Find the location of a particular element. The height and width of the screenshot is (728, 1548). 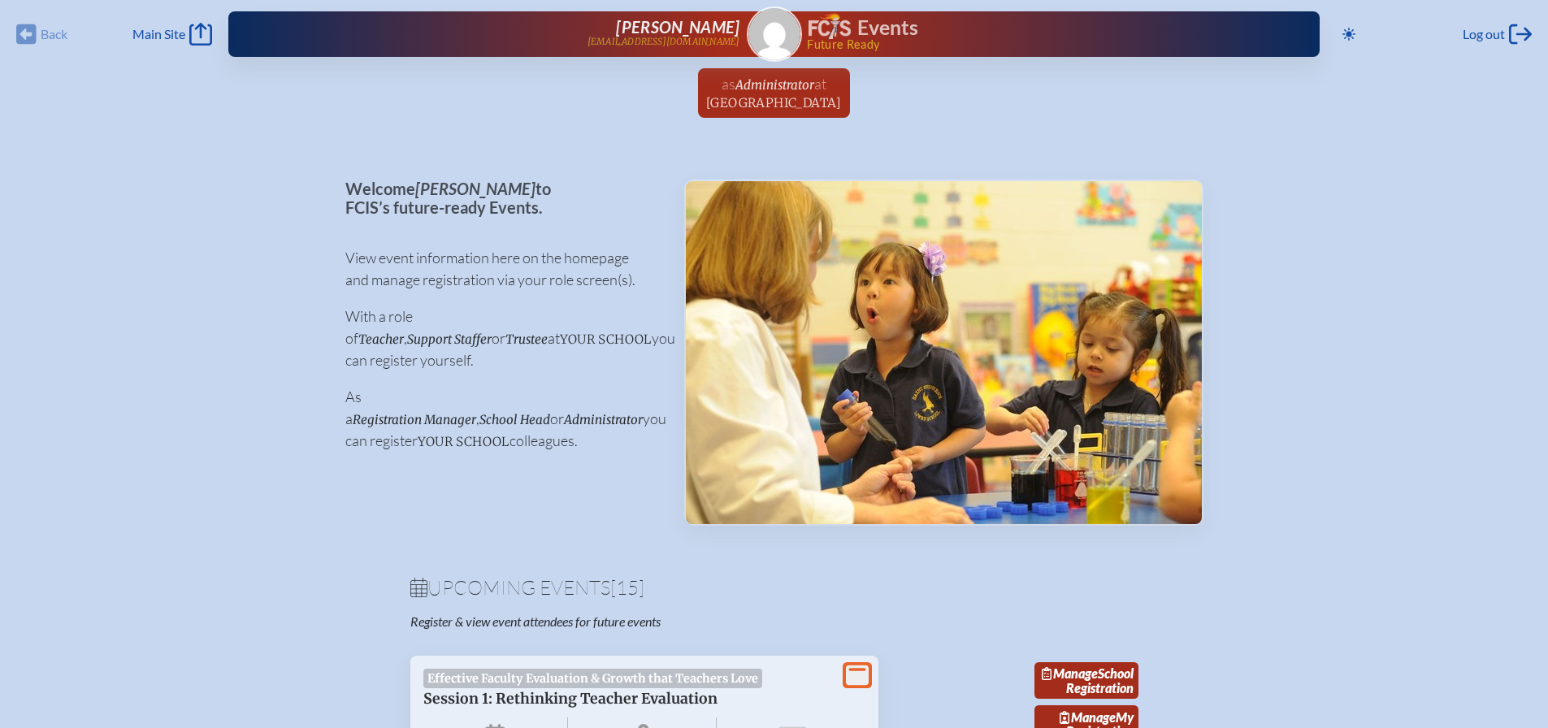

span: School Head is located at coordinates (514, 419).